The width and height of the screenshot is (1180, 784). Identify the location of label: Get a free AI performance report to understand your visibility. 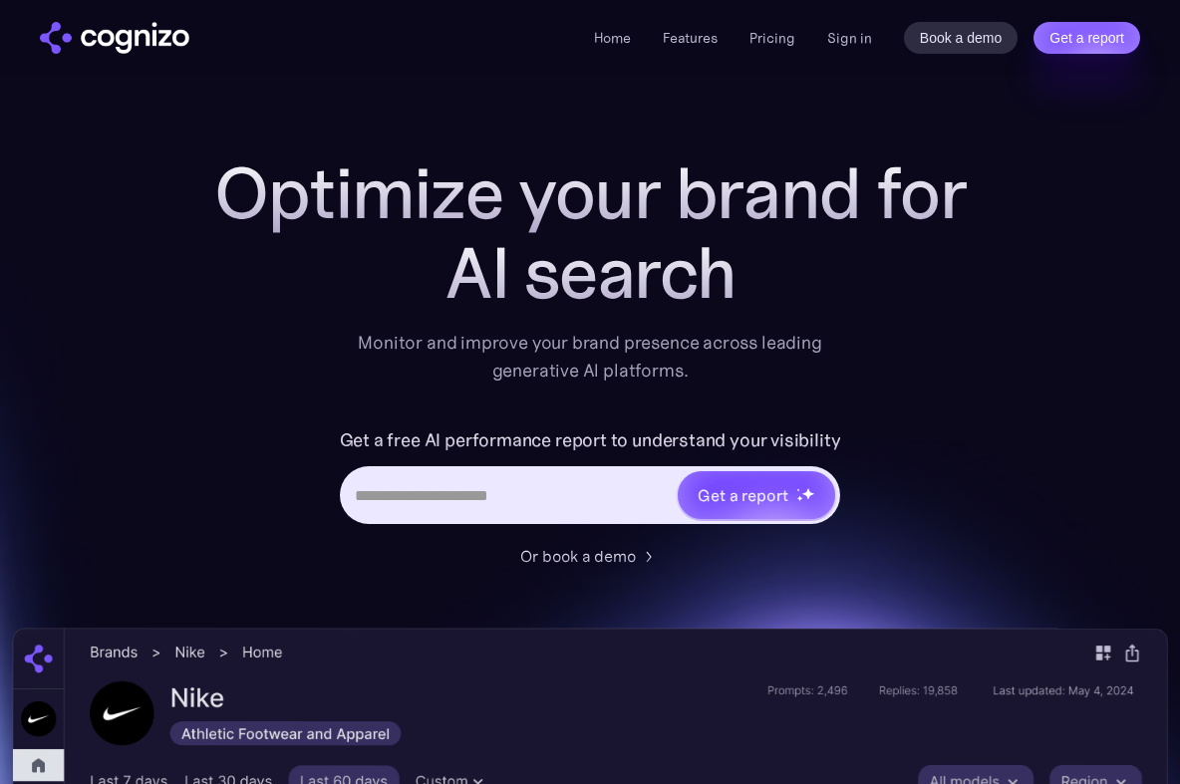
(590, 441).